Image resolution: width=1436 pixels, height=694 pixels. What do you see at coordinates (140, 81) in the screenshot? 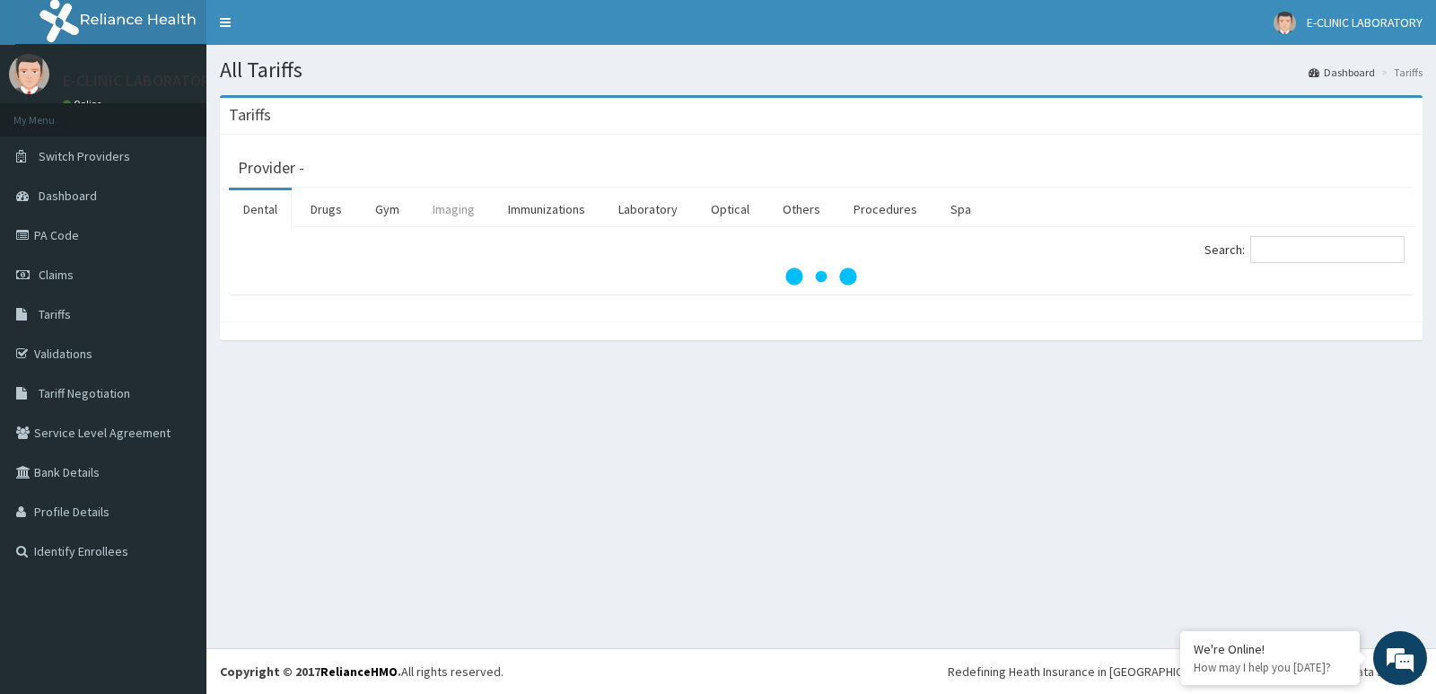
I see `p: E-CLINIC LABORATORY` at bounding box center [140, 81].